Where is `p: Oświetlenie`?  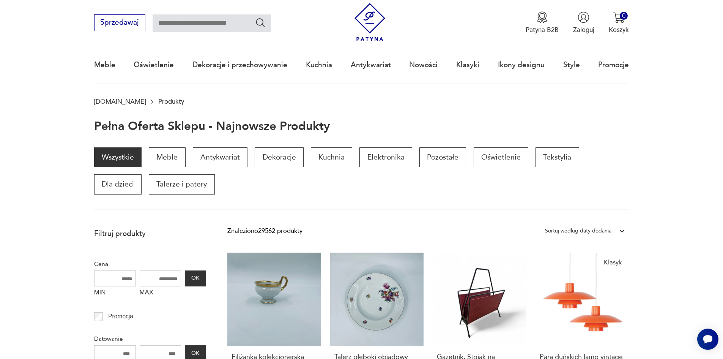 p: Oświetlenie is located at coordinates (501, 157).